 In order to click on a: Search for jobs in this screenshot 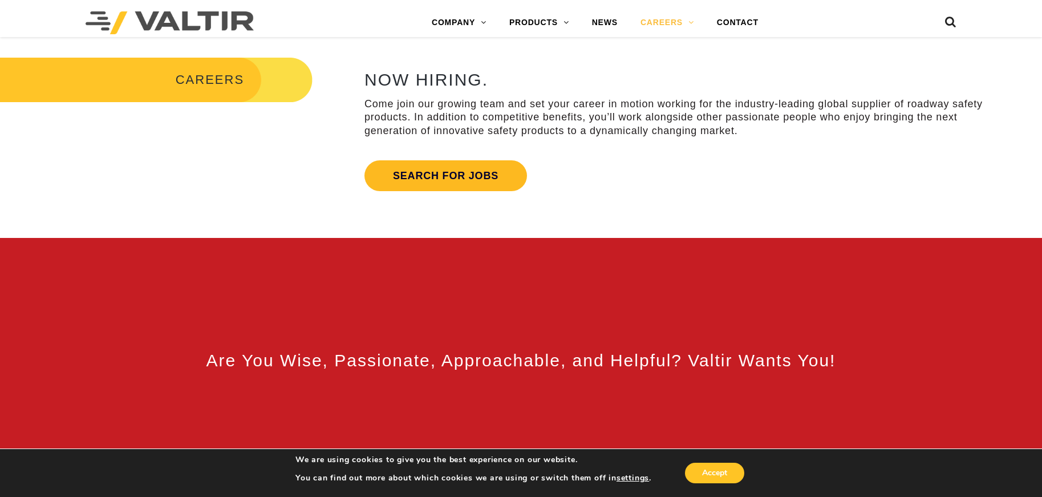, I will do `click(445, 176)`.